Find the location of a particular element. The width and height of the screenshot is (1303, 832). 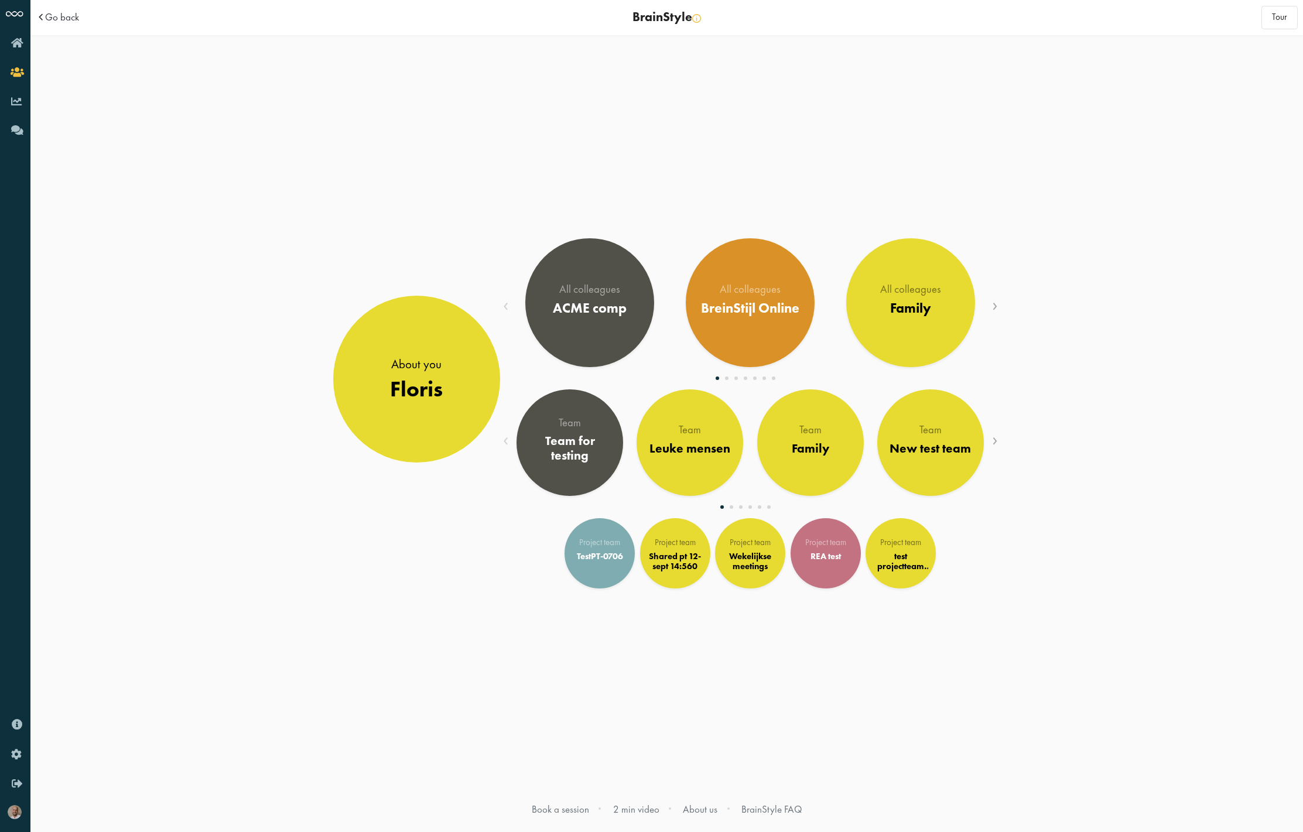

div: Shared pt 12-sept 14:560 is located at coordinates (675, 562).